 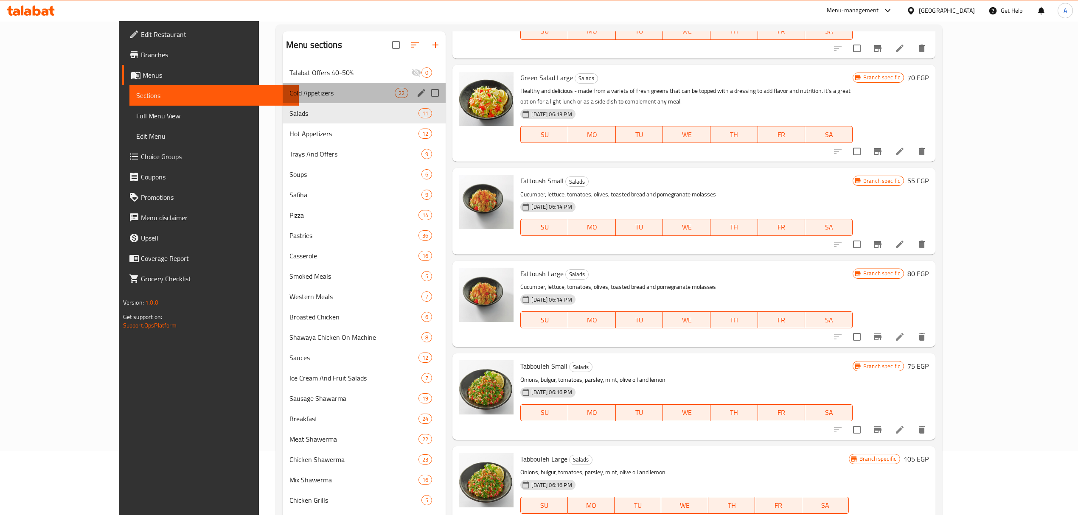 I want to click on span: Breakfast, so click(x=354, y=419).